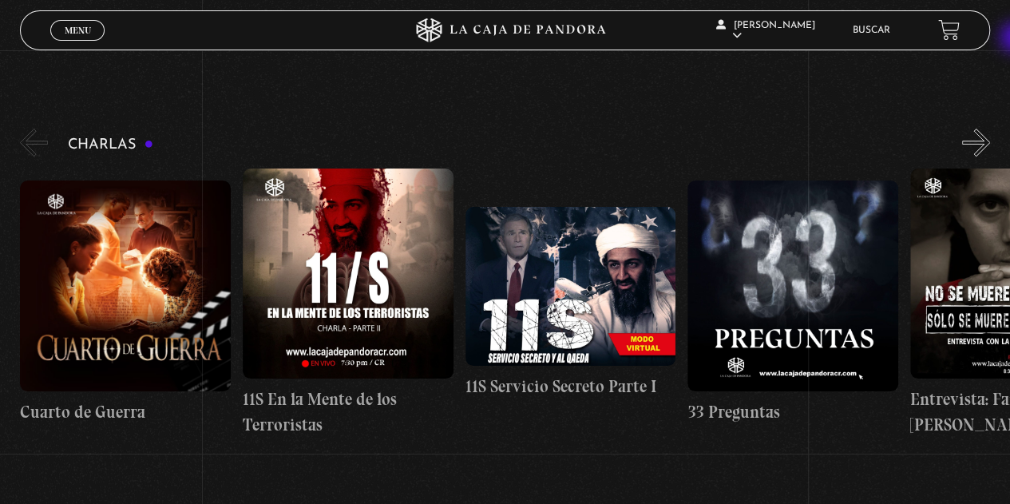 Image resolution: width=1010 pixels, height=504 pixels. I want to click on h4: 11S En la Mente de los Terroristas, so click(348, 411).